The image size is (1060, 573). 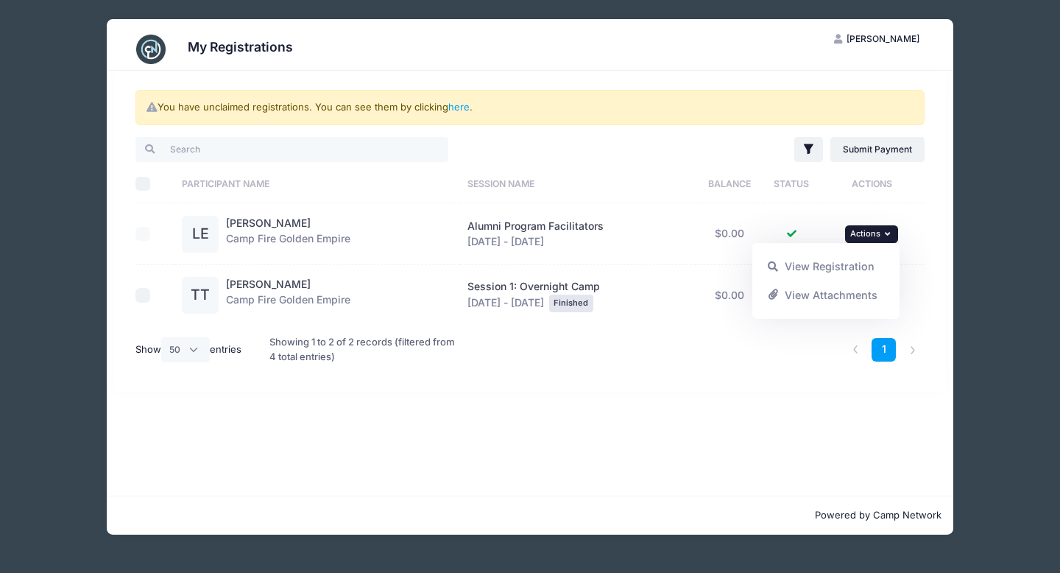 What do you see at coordinates (240, 46) in the screenshot?
I see `h3: My Registrations` at bounding box center [240, 46].